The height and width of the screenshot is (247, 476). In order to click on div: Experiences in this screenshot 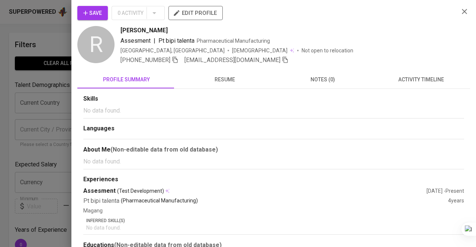, I will do `click(274, 180)`.